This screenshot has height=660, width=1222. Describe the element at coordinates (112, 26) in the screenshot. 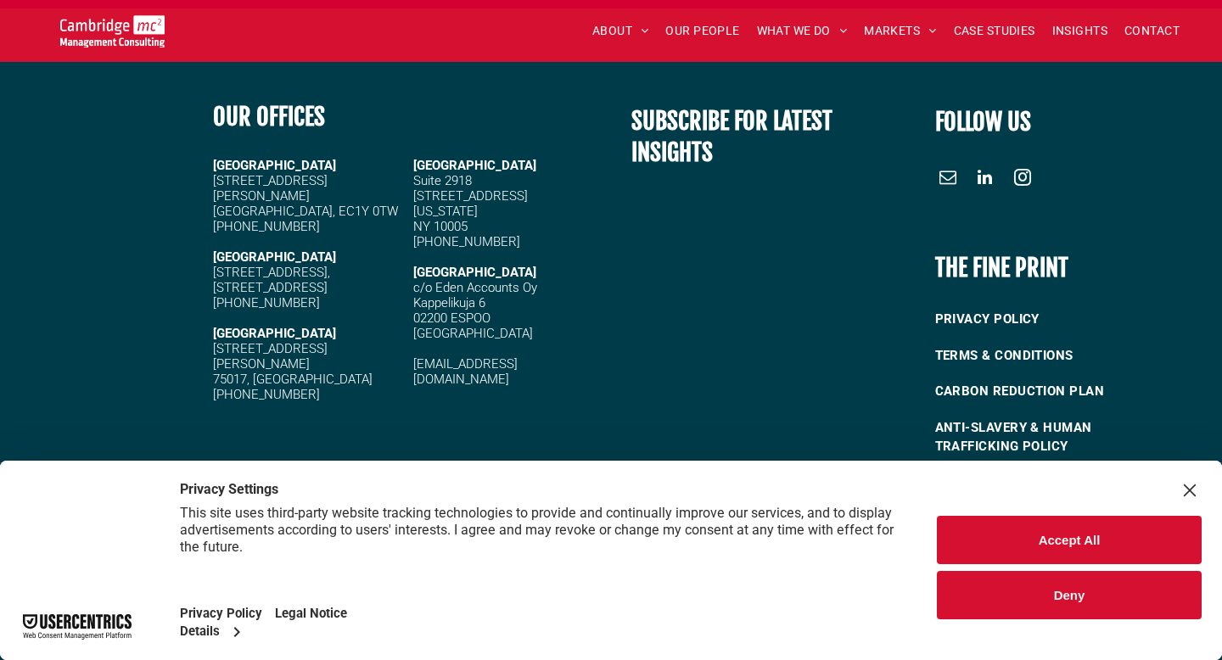

I see `a: Your Business Transformed | Cambridge Management Consulting` at that location.